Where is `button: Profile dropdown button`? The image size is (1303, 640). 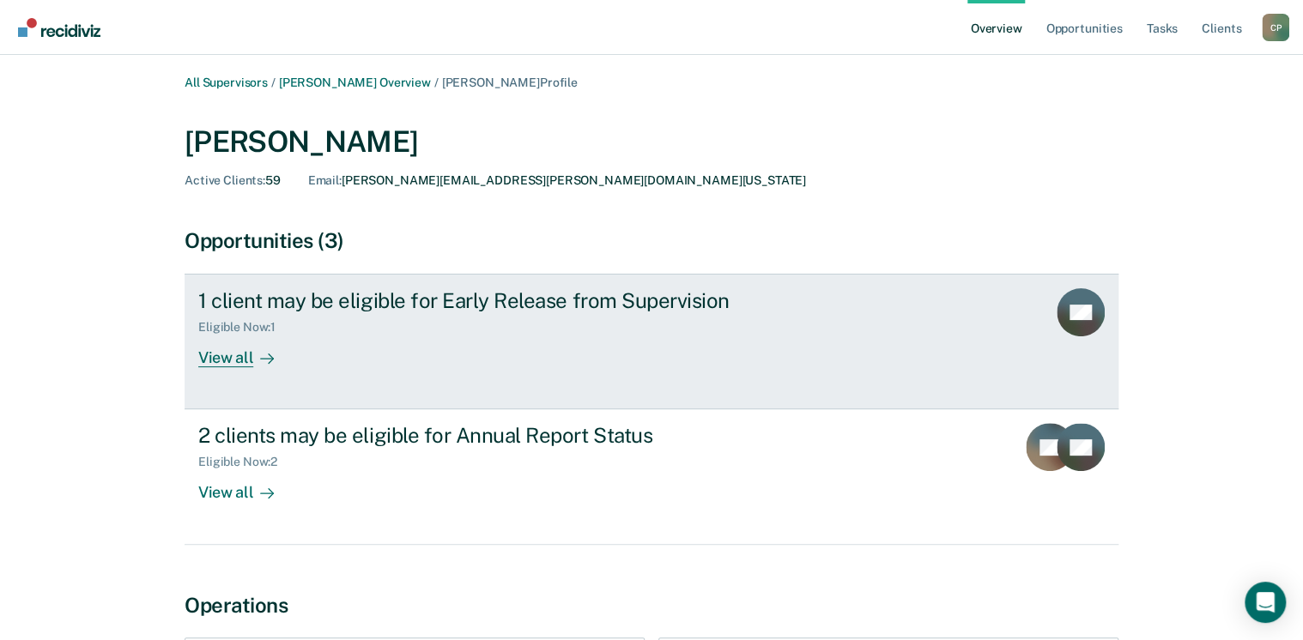 button: Profile dropdown button is located at coordinates (1276, 27).